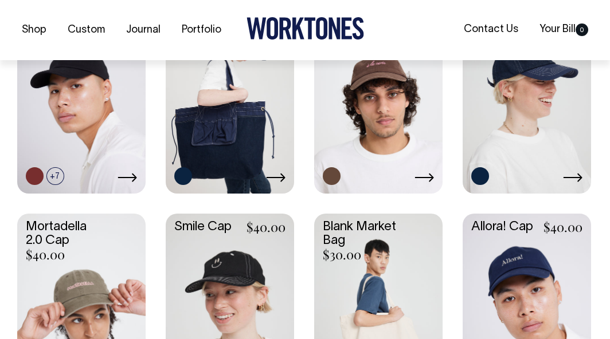  What do you see at coordinates (201, 30) in the screenshot?
I see `a: Portfolio` at bounding box center [201, 30].